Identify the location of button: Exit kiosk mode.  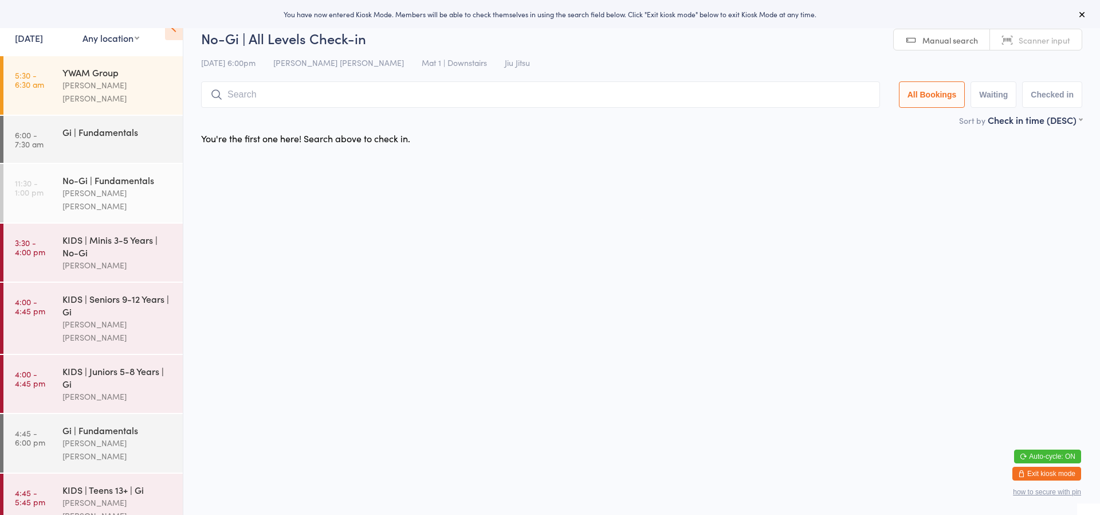
(1047, 473).